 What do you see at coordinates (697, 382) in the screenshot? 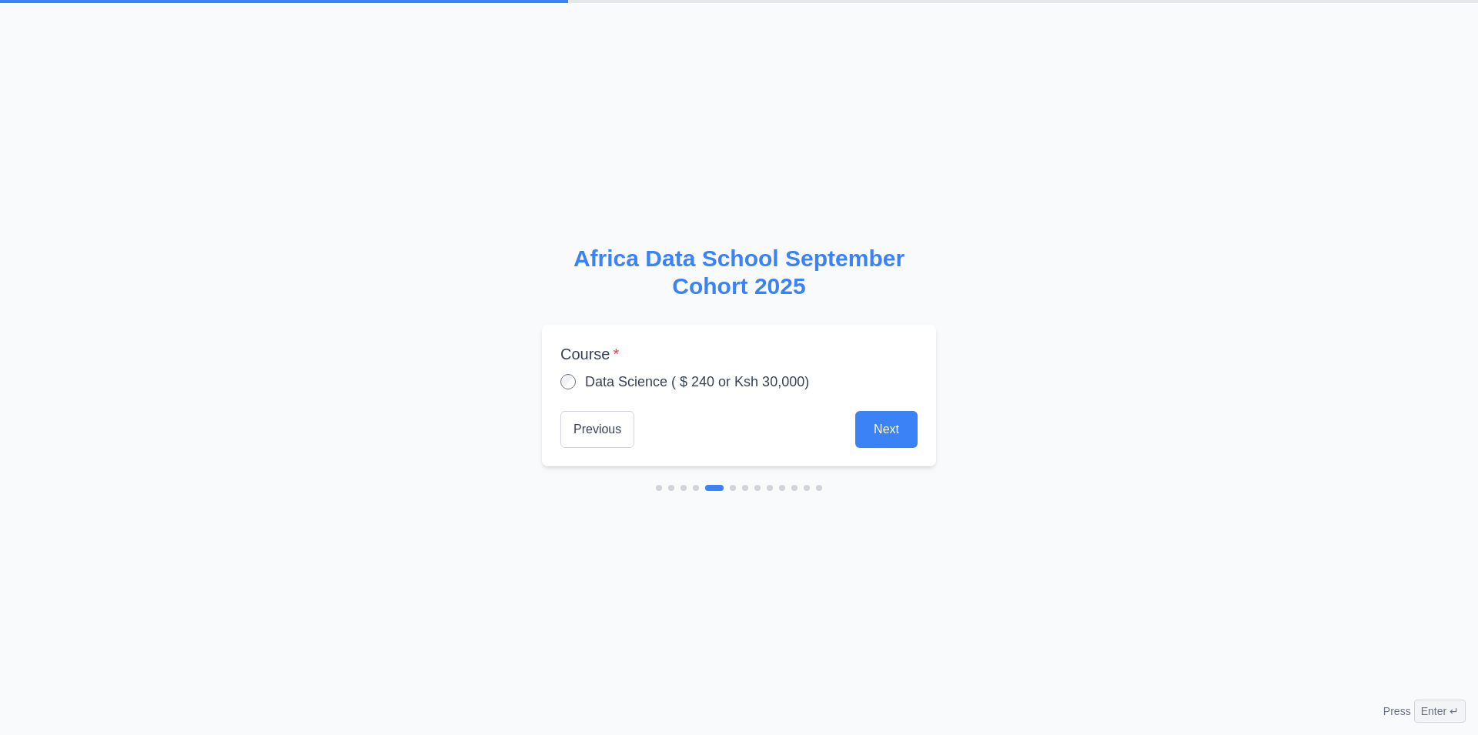
I see `label: Data Science ( $ 240 or Ksh 30,000)` at bounding box center [697, 382].